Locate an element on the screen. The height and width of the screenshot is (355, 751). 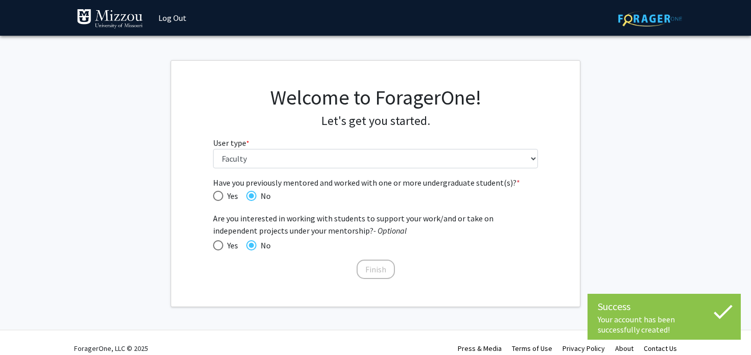
a: Privacy Policy is located at coordinates (583, 349).